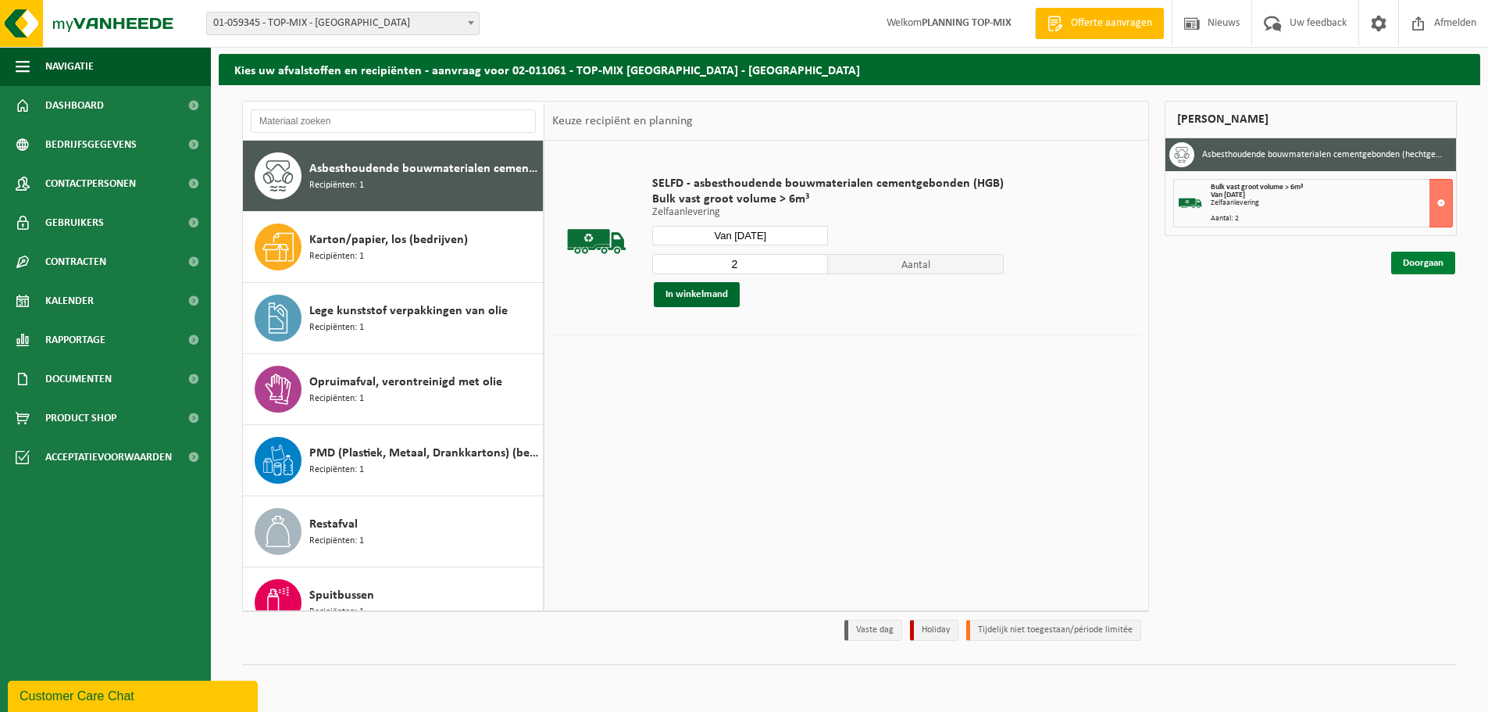 The height and width of the screenshot is (712, 1488). What do you see at coordinates (409, 311) in the screenshot?
I see `span: Lege kunststof verpakkingen van olie` at bounding box center [409, 311].